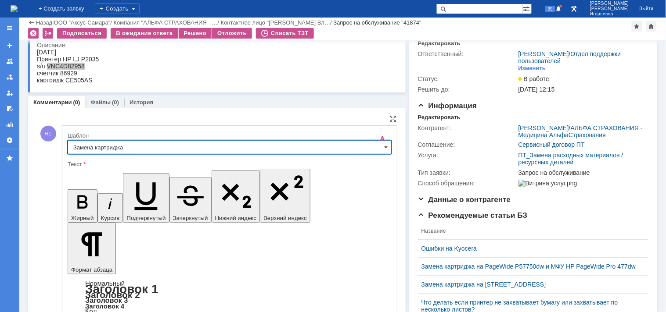 The width and height of the screenshot is (666, 312). Describe the element at coordinates (447, 106) in the screenshot. I see `span: Информация` at that location.